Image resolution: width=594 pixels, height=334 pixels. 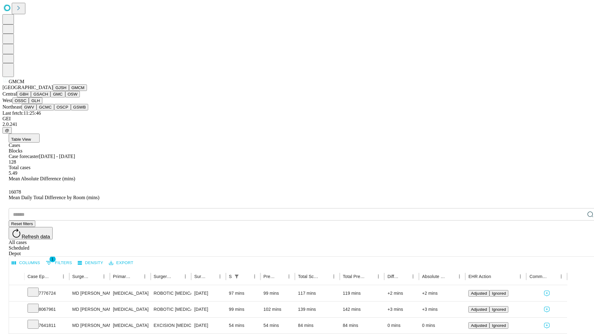 I want to click on div: Total Predicted Duration, so click(x=354, y=276).